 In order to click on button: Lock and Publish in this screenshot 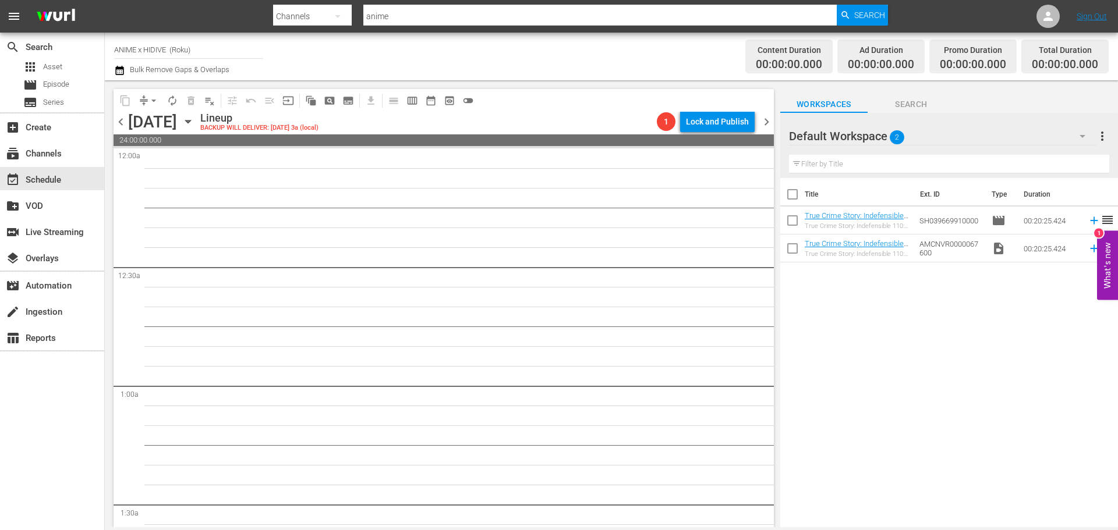, I will do `click(717, 122)`.